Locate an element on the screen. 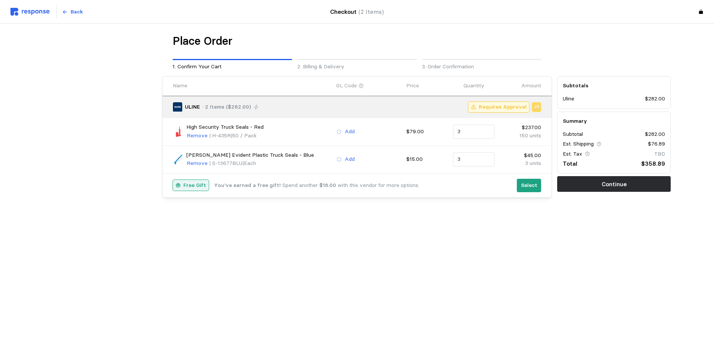 The width and height of the screenshot is (714, 356). p: Quantity is located at coordinates (474, 86).